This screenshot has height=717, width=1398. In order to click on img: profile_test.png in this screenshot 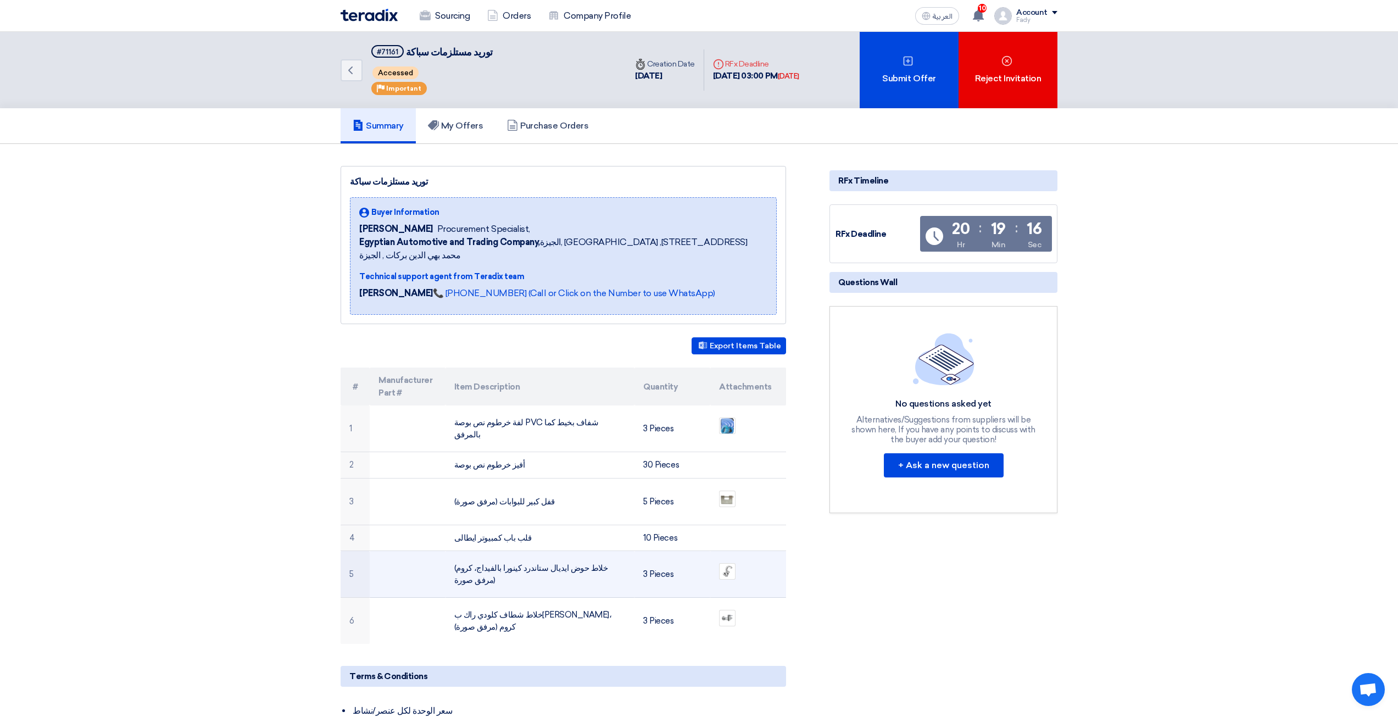, I will do `click(1003, 16)`.